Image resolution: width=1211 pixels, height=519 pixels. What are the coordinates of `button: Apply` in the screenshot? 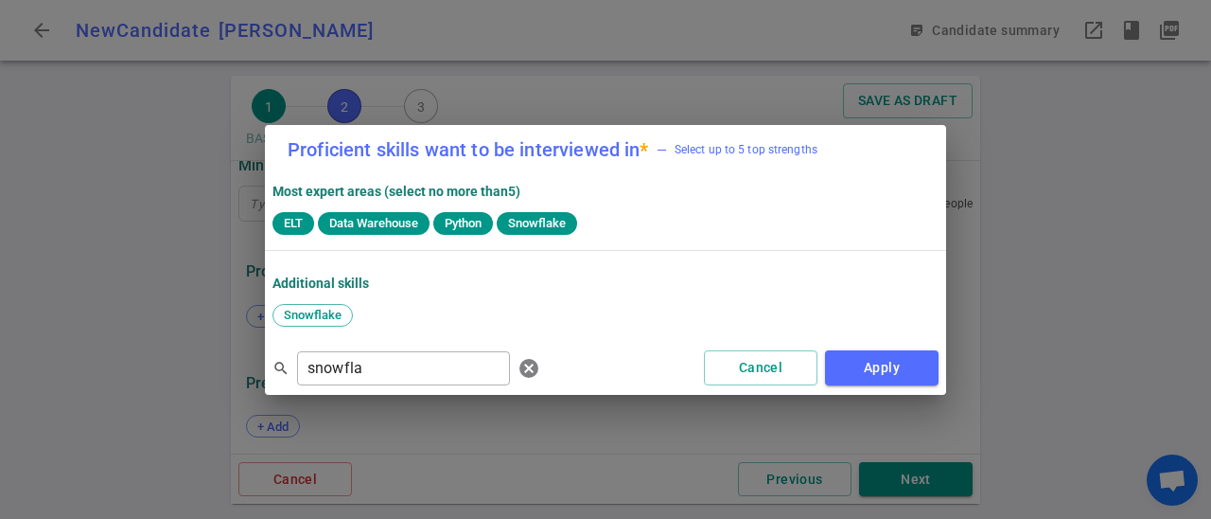 It's located at (882, 367).